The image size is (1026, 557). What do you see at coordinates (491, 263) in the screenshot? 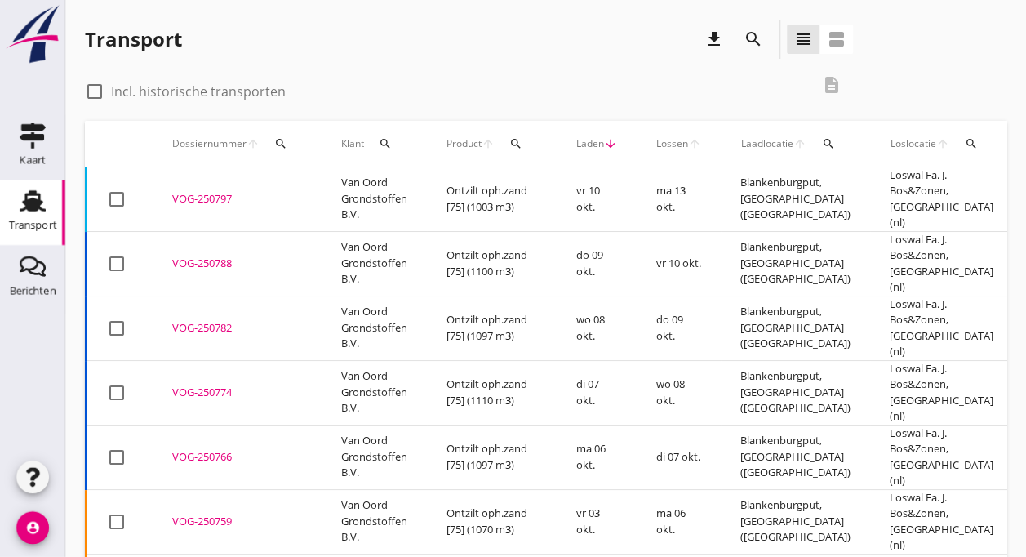
I see `td: Ontzilt oph.zand [75] (1100 m3)` at bounding box center [491, 263].